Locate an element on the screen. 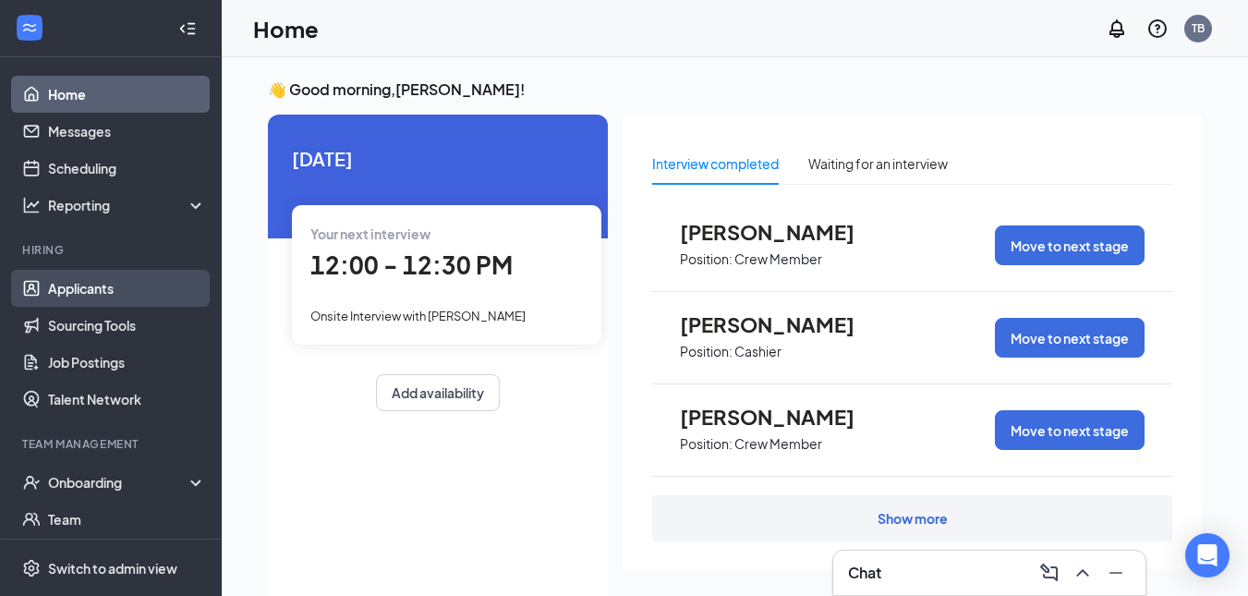 This screenshot has height=596, width=1248. div: Show more is located at coordinates (913, 518).